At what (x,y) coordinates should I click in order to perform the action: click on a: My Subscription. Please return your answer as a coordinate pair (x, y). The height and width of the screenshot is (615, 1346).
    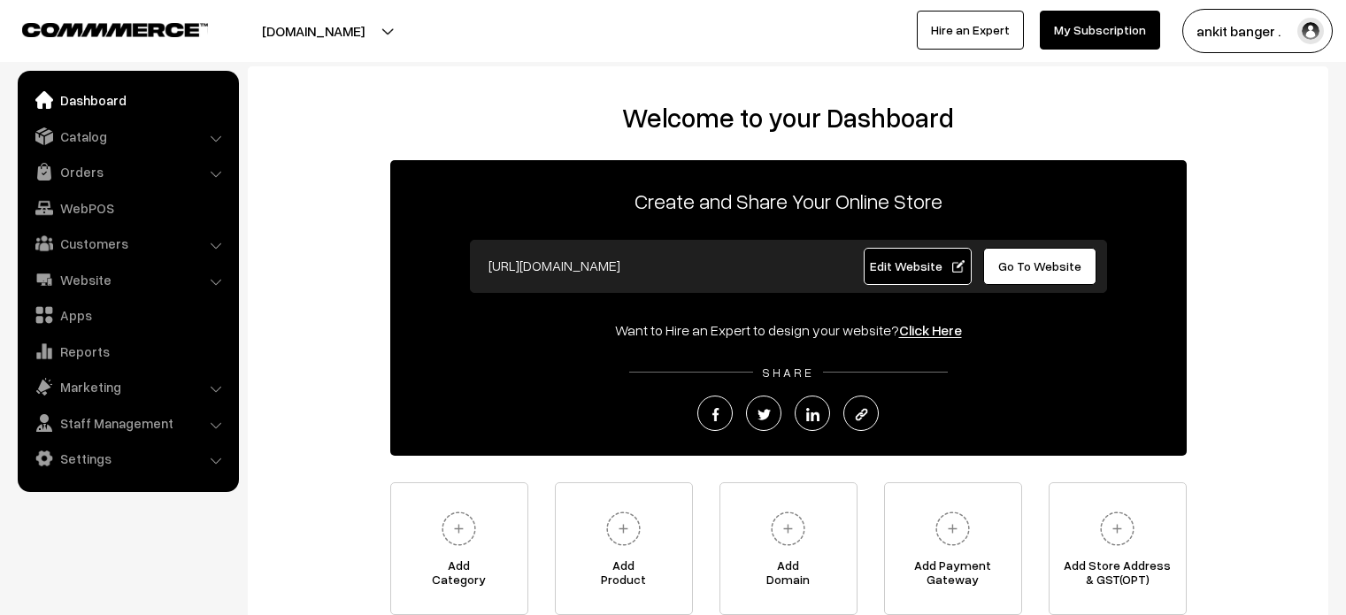
    Looking at the image, I should click on (1100, 30).